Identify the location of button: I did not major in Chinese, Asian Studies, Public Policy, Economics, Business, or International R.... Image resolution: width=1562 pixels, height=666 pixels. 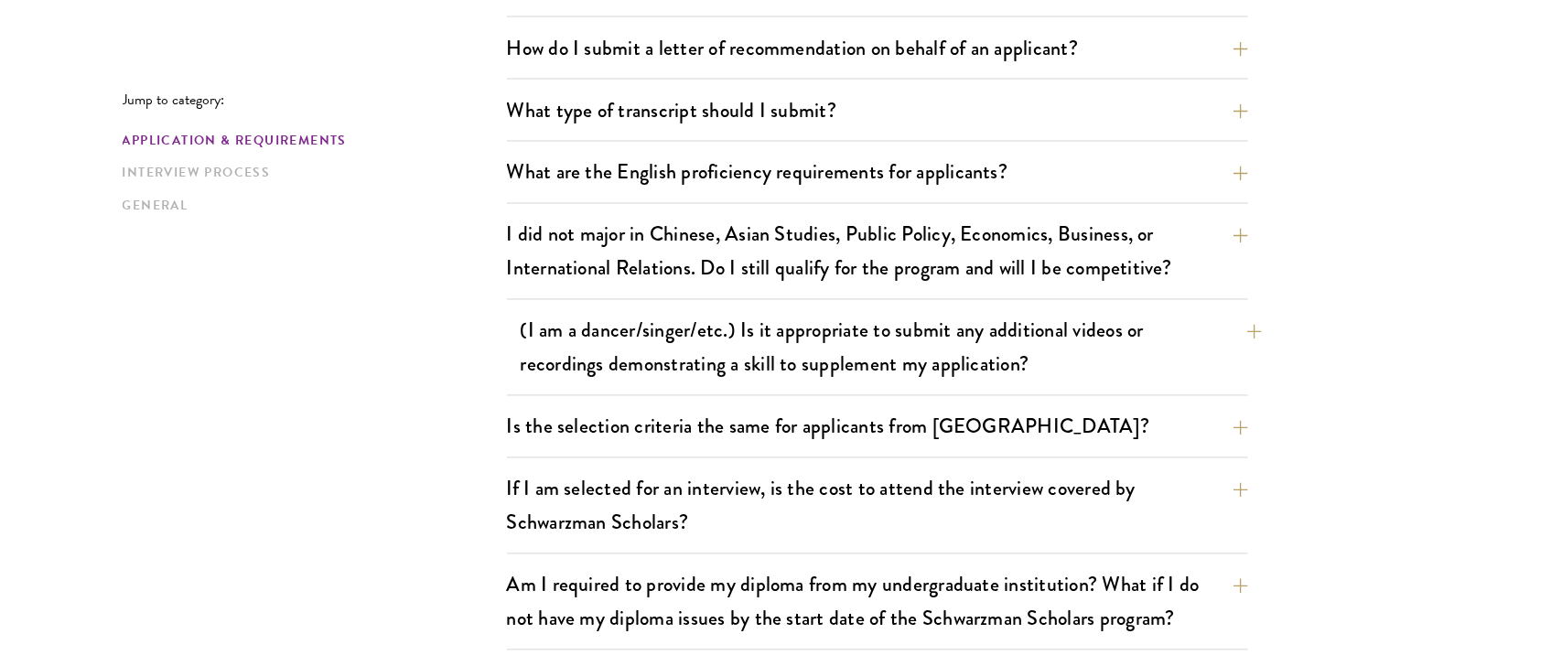
(877, 252).